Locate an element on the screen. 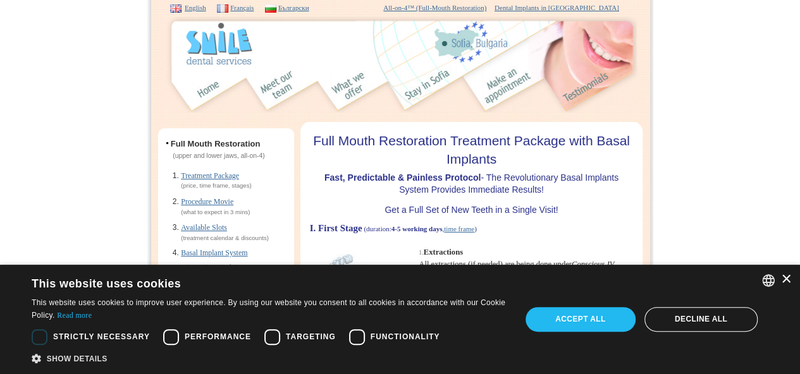  img: 1.jpg is located at coordinates (177, 89).